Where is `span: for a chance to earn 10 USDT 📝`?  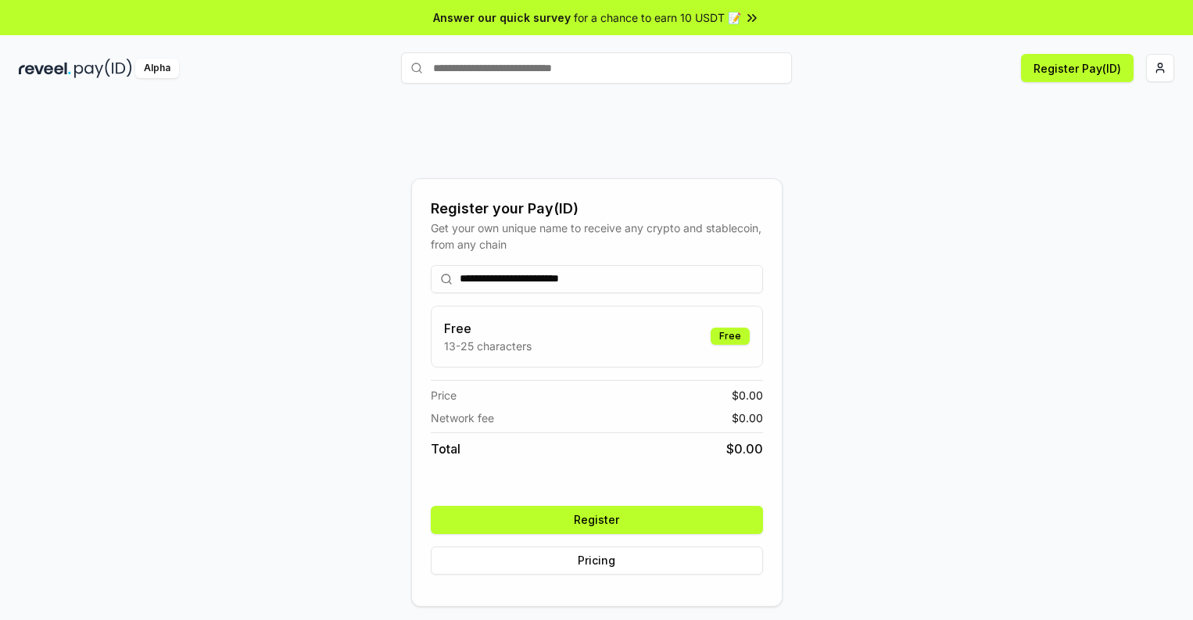
span: for a chance to earn 10 USDT 📝 is located at coordinates (658, 17).